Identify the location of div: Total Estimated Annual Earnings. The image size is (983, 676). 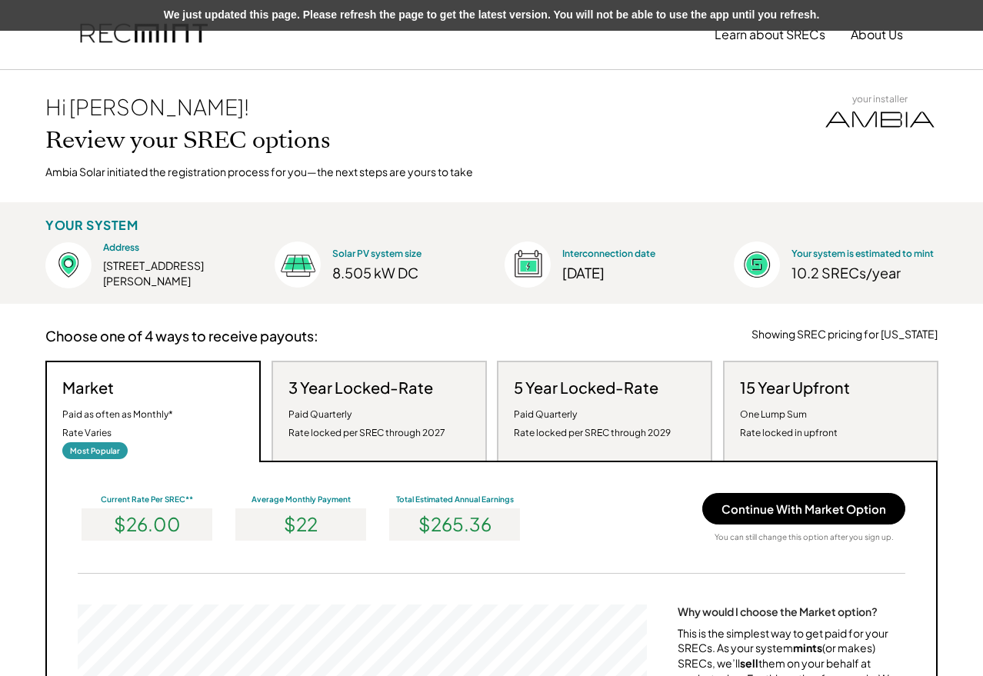
(454, 499).